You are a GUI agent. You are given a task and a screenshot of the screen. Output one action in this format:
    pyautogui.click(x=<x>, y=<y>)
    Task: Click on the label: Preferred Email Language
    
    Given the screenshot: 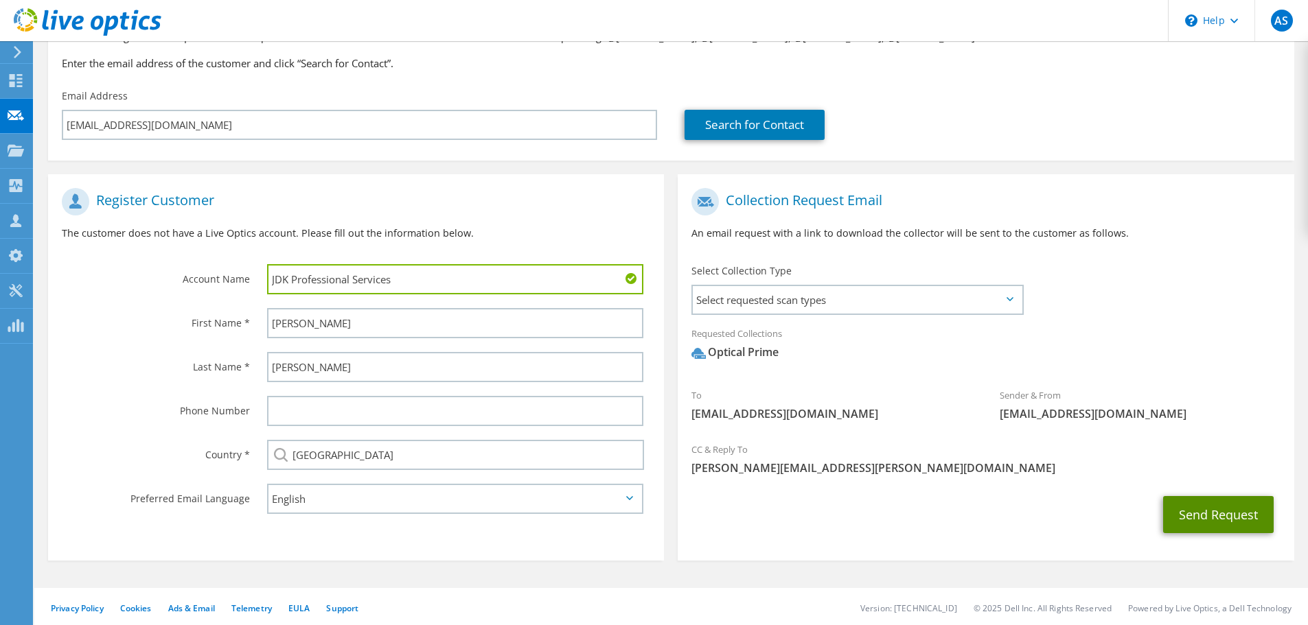 What is the action you would take?
    pyautogui.click(x=156, y=495)
    